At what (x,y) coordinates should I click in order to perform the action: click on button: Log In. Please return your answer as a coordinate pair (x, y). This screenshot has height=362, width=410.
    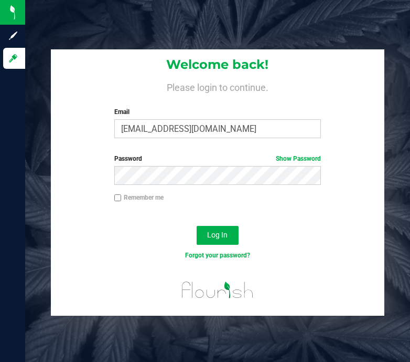
    Looking at the image, I should click on (218, 235).